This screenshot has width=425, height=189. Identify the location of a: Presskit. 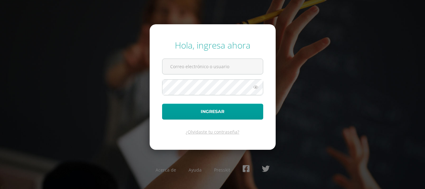
(222, 170).